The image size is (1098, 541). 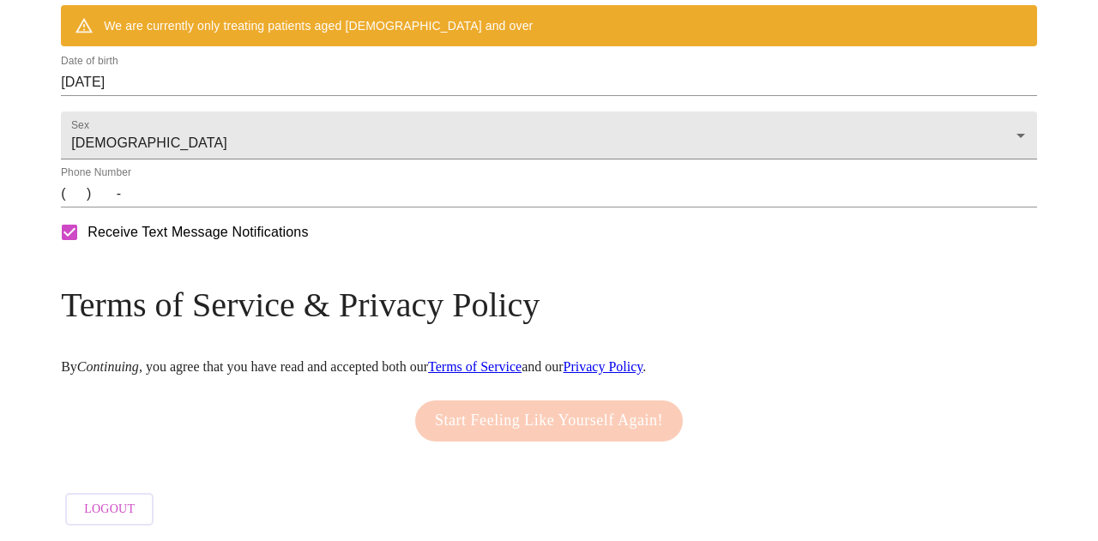 What do you see at coordinates (109, 510) in the screenshot?
I see `button: Logout` at bounding box center [109, 510].